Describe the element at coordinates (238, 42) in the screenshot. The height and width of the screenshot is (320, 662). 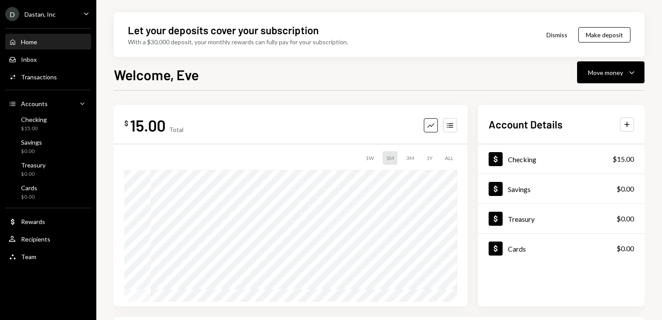
I see `div: With a $30,000 deposit, your monthly rewards can fully pay for your subscription.` at that location.